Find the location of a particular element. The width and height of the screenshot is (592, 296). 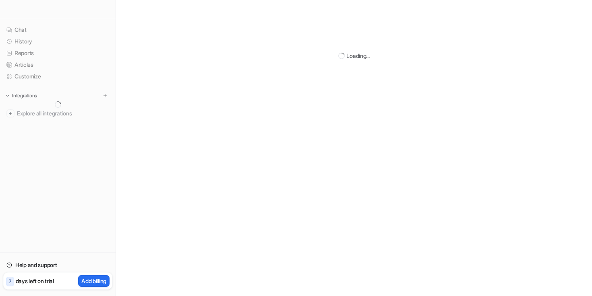

img: expand menu is located at coordinates (8, 96).